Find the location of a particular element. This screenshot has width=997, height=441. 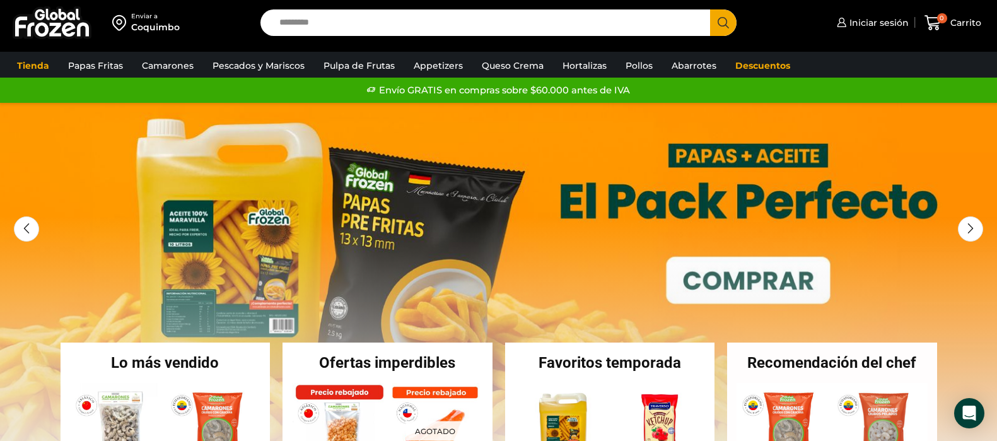

span: 0 is located at coordinates (942, 18).